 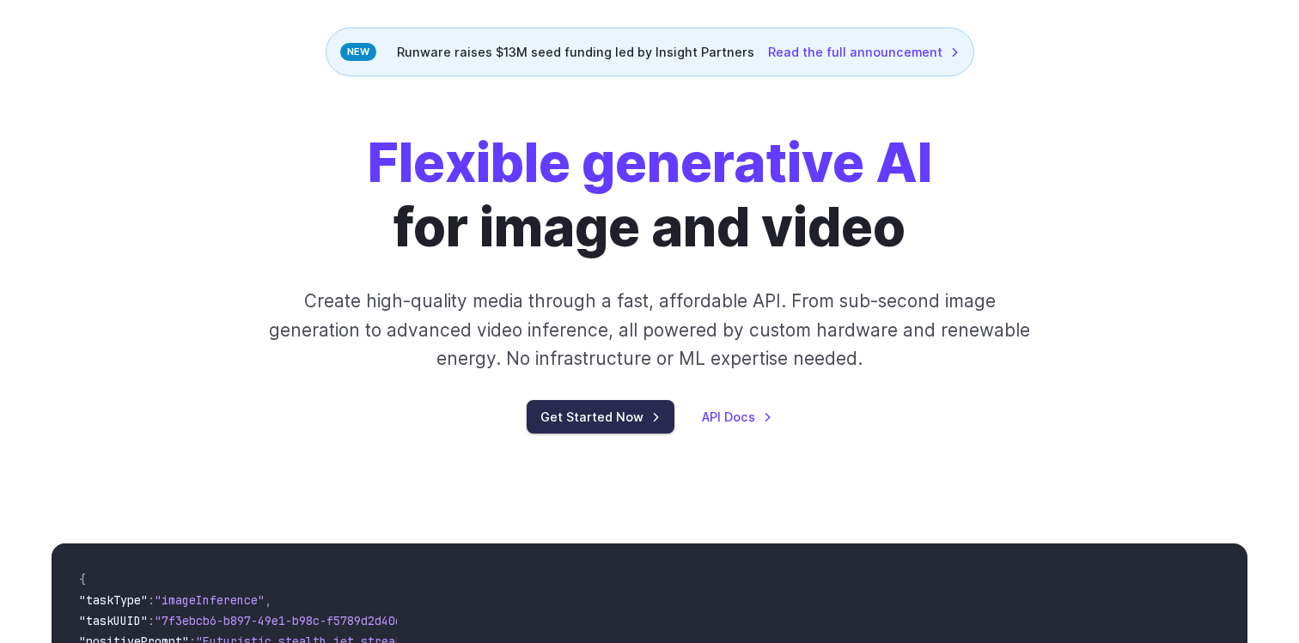 What do you see at coordinates (649, 195) in the screenshot?
I see `h1: for image and video` at bounding box center [649, 195].